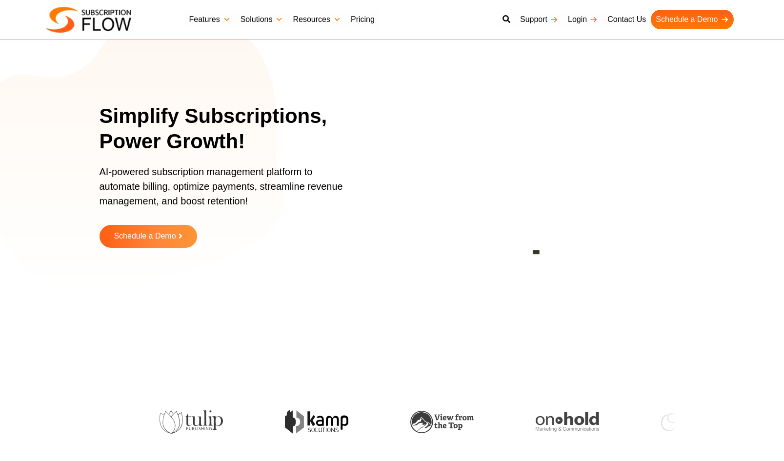 The width and height of the screenshot is (784, 461). Describe the element at coordinates (177, 422) in the screenshot. I see `img: tulip-publishing` at that location.